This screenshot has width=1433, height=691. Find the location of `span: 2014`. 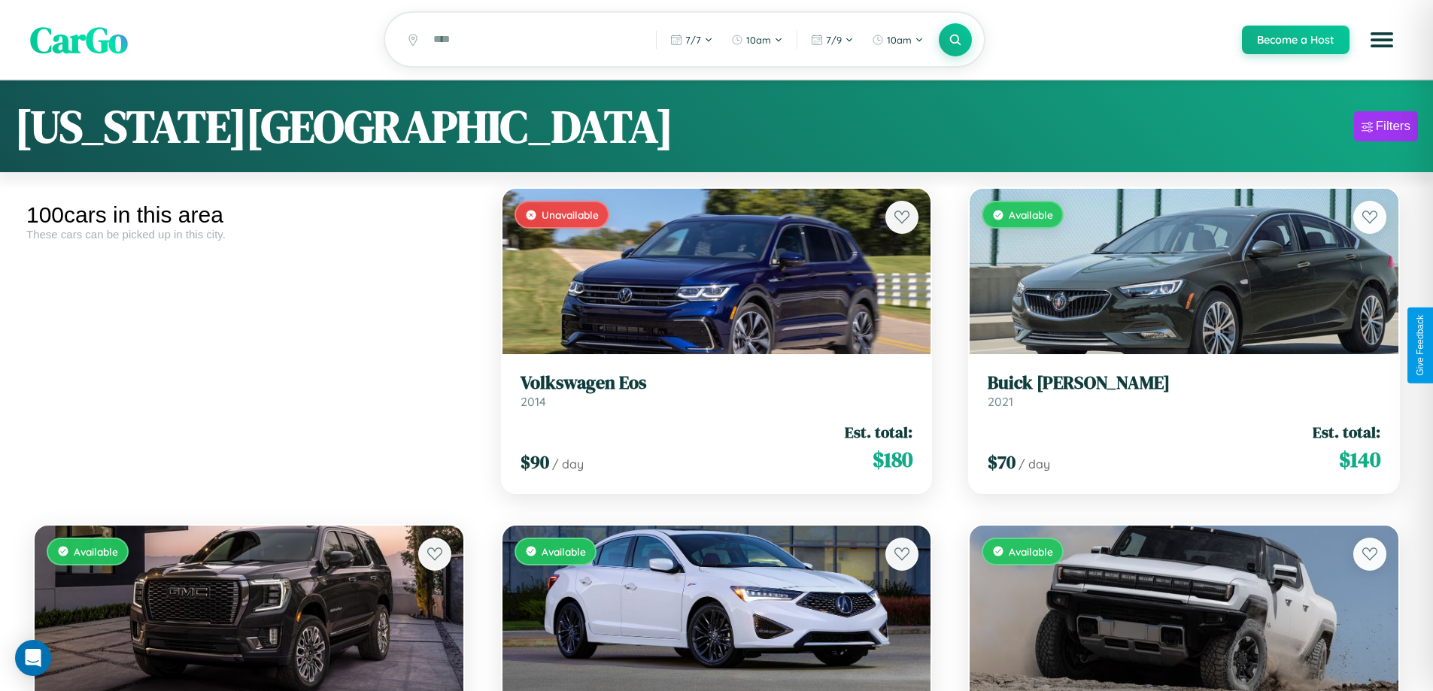

span: 2014 is located at coordinates (533, 402).